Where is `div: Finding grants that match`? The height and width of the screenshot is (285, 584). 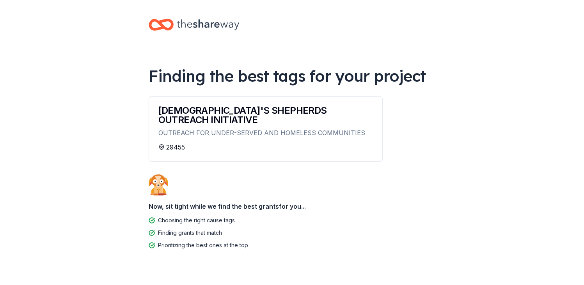 div: Finding grants that match is located at coordinates (190, 233).